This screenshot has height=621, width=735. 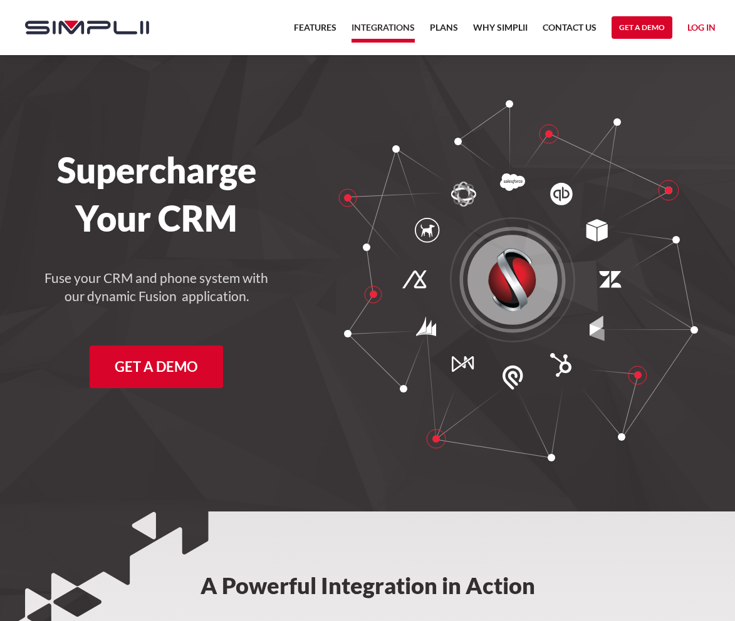 I want to click on a: Features, so click(x=315, y=31).